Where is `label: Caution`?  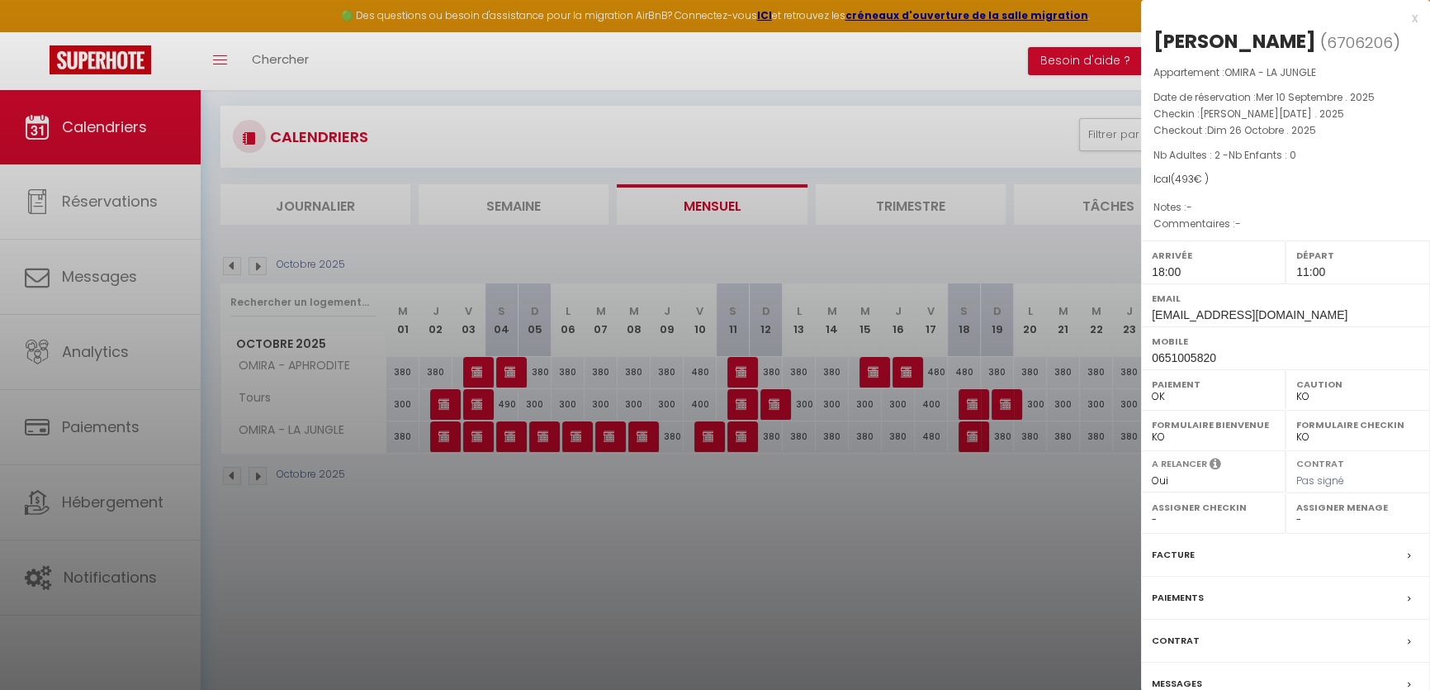
label: Caution is located at coordinates (1358, 384).